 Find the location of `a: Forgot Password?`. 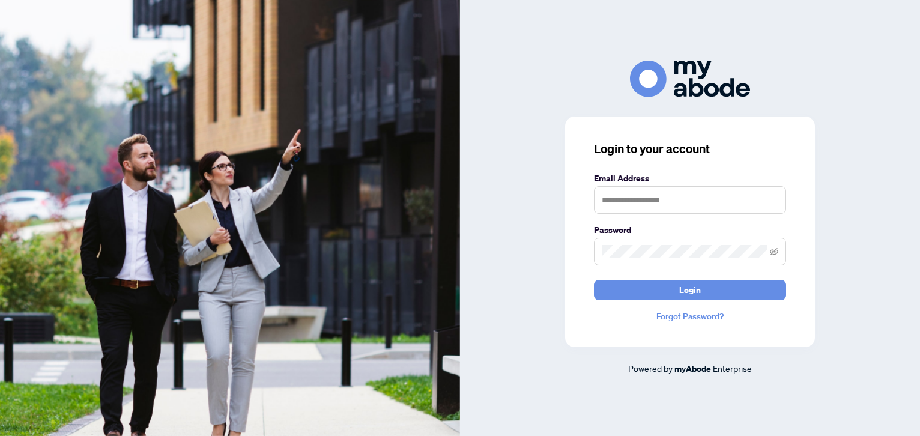

a: Forgot Password? is located at coordinates (690, 316).